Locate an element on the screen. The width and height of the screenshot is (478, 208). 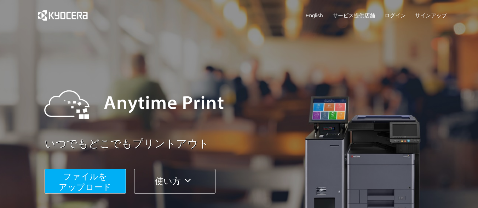
a: サービス提供店舗 is located at coordinates (354, 15).